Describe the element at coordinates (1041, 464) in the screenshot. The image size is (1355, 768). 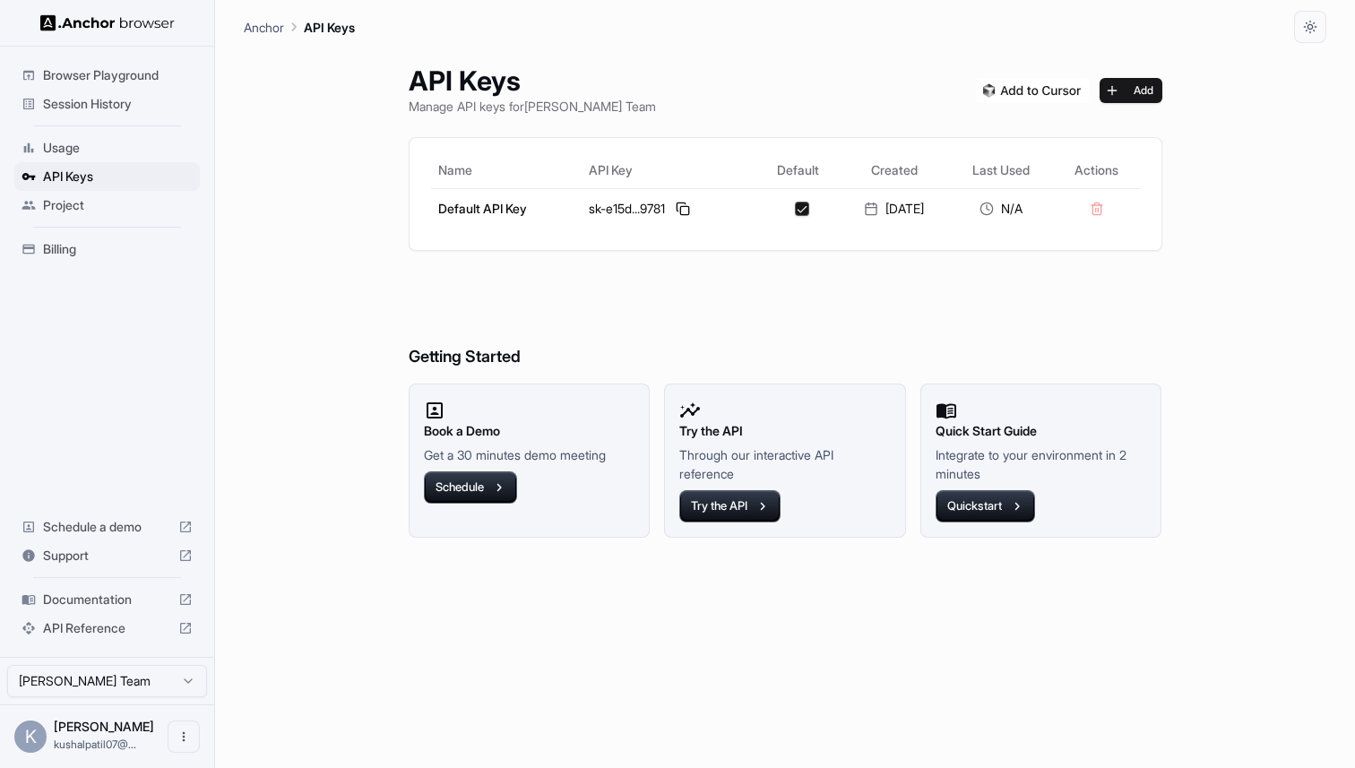
I see `p: Integrate to your environment in 2 minutes` at that location.